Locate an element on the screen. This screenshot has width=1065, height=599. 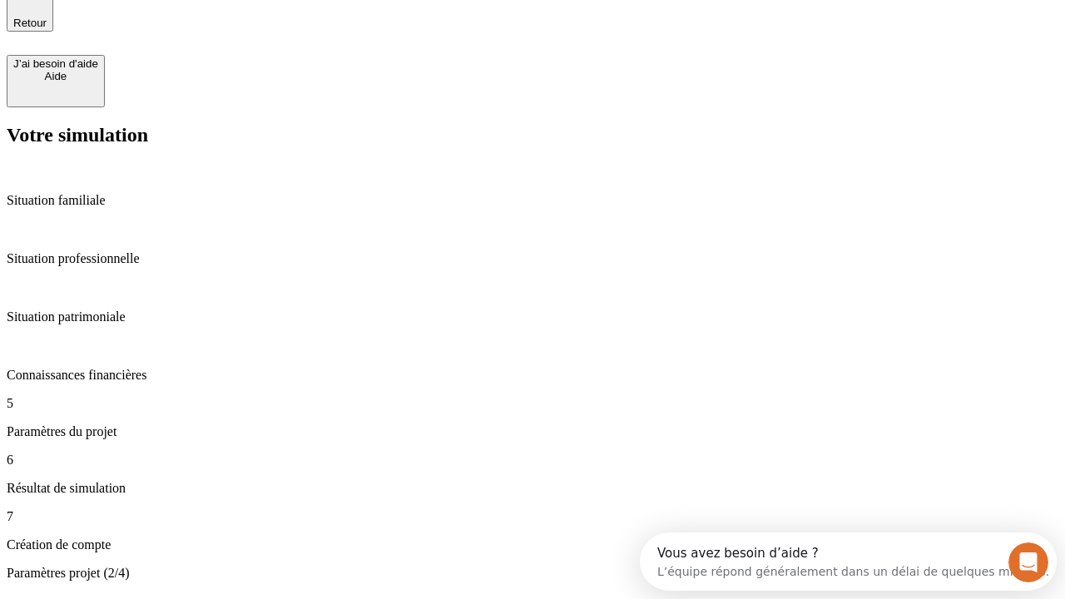
p: 5 is located at coordinates (533, 404).